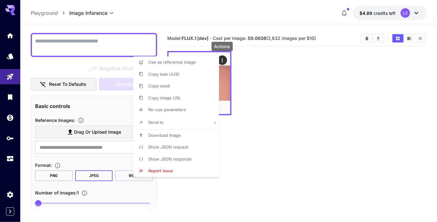 Image resolution: width=437 pixels, height=222 pixels. I want to click on span: Report issue, so click(161, 170).